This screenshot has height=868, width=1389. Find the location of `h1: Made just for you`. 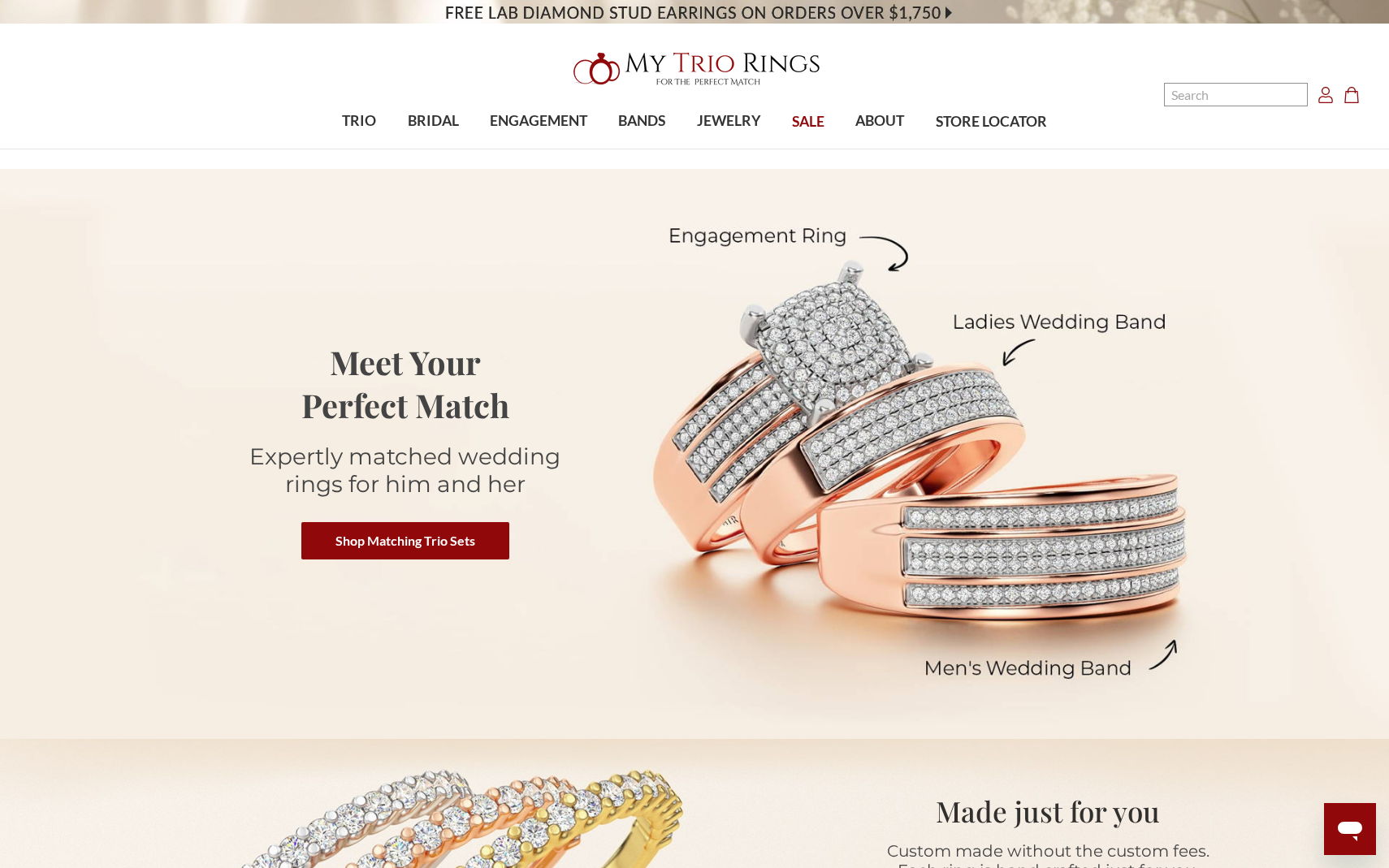

h1: Made just for you is located at coordinates (1047, 812).